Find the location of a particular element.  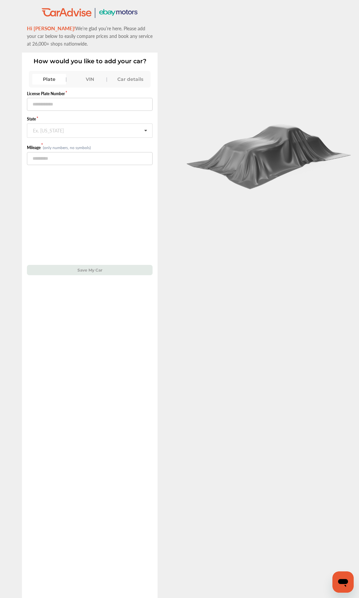

label: License Plate Number is located at coordinates (90, 94).